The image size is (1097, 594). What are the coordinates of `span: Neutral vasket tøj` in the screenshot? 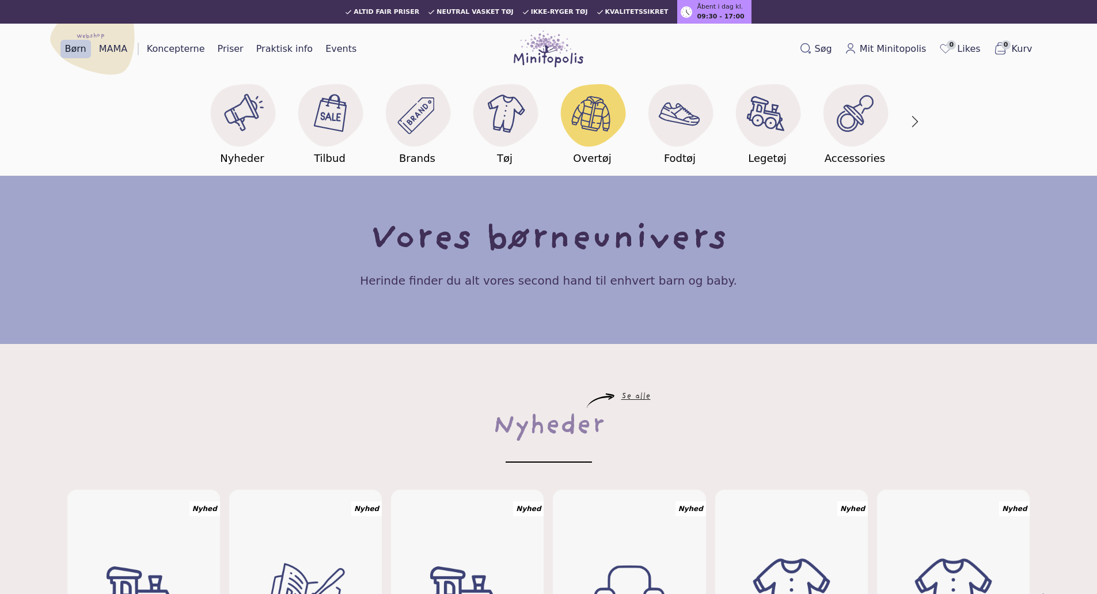 It's located at (475, 12).